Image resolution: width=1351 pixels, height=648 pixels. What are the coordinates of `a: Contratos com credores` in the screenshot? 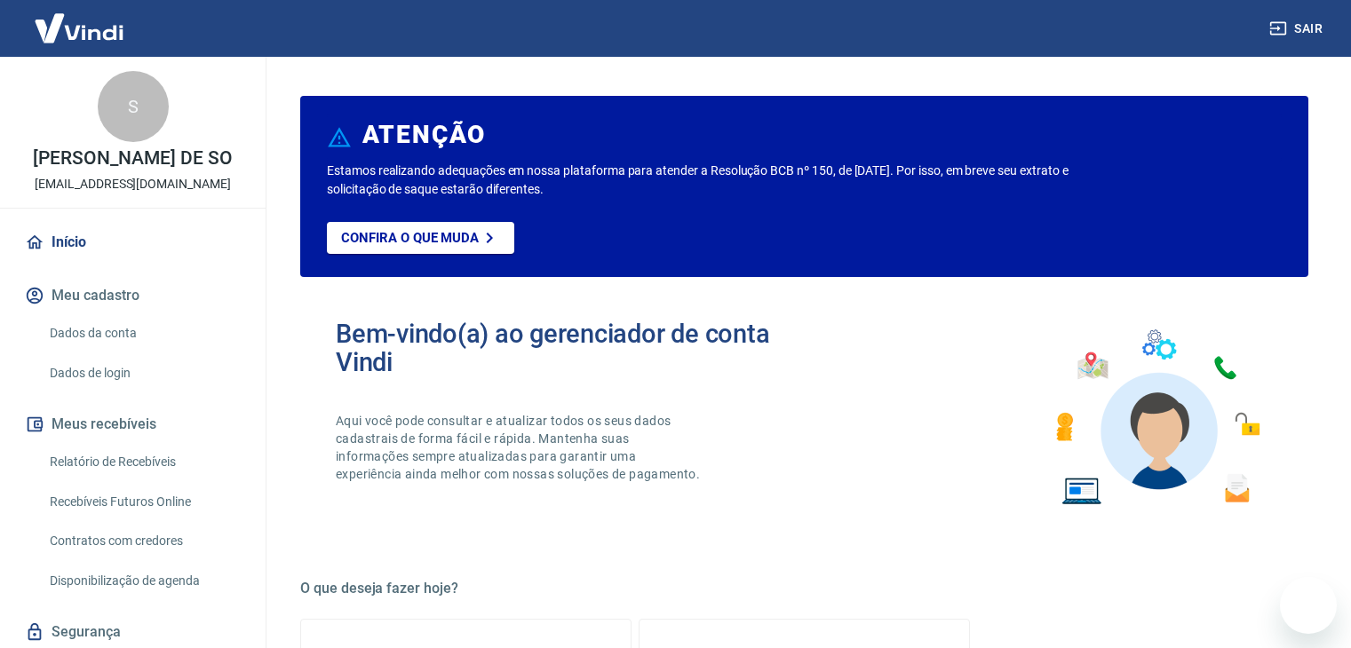 It's located at (143, 541).